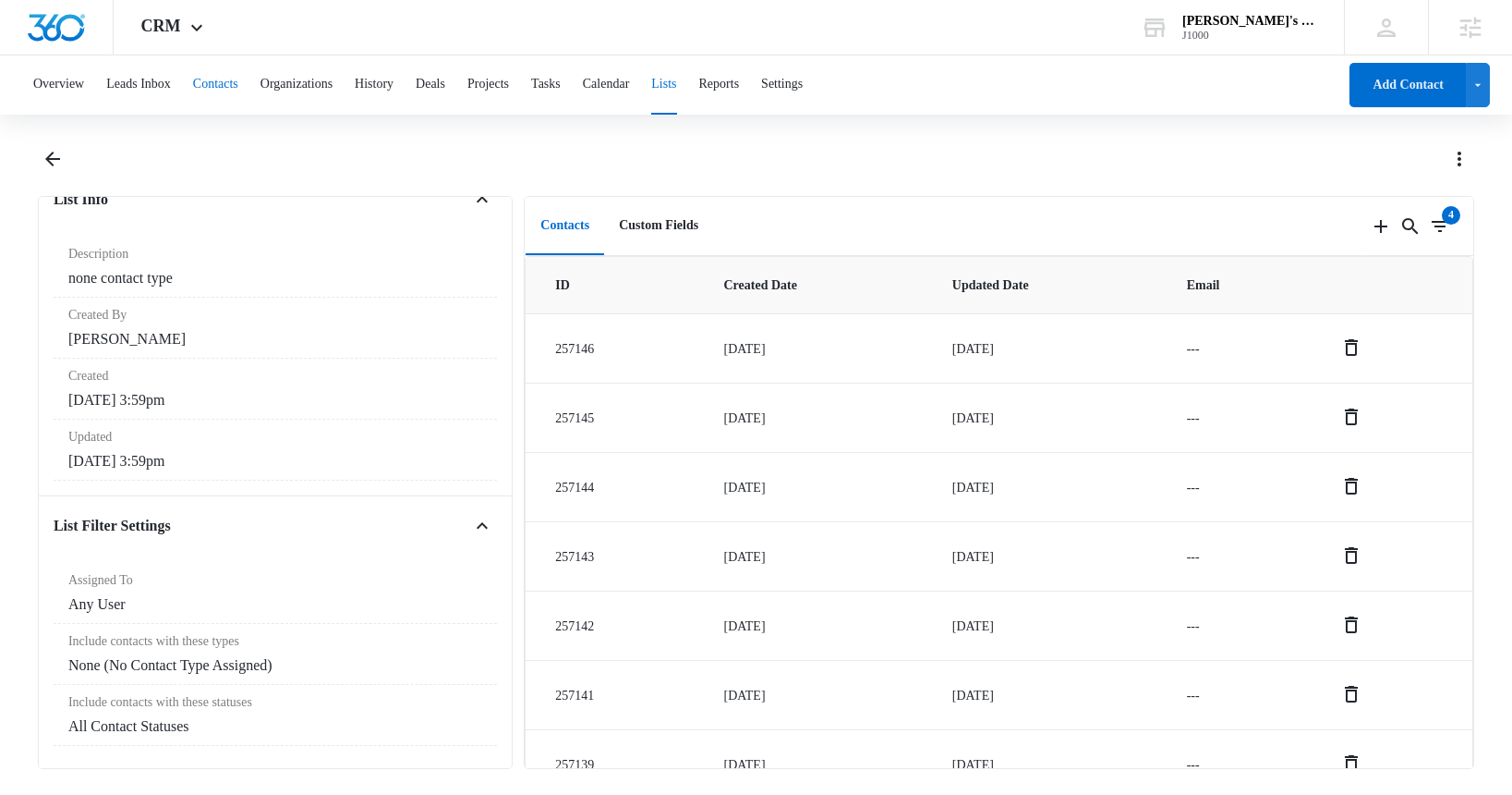 The height and width of the screenshot is (795, 1512). Describe the element at coordinates (275, 604) in the screenshot. I see `dd: Any User` at that location.